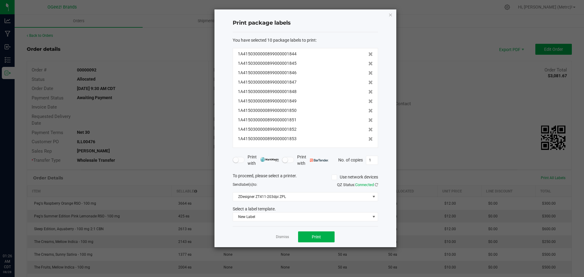  I want to click on span: 1A4150300000899000001853, so click(267, 139).